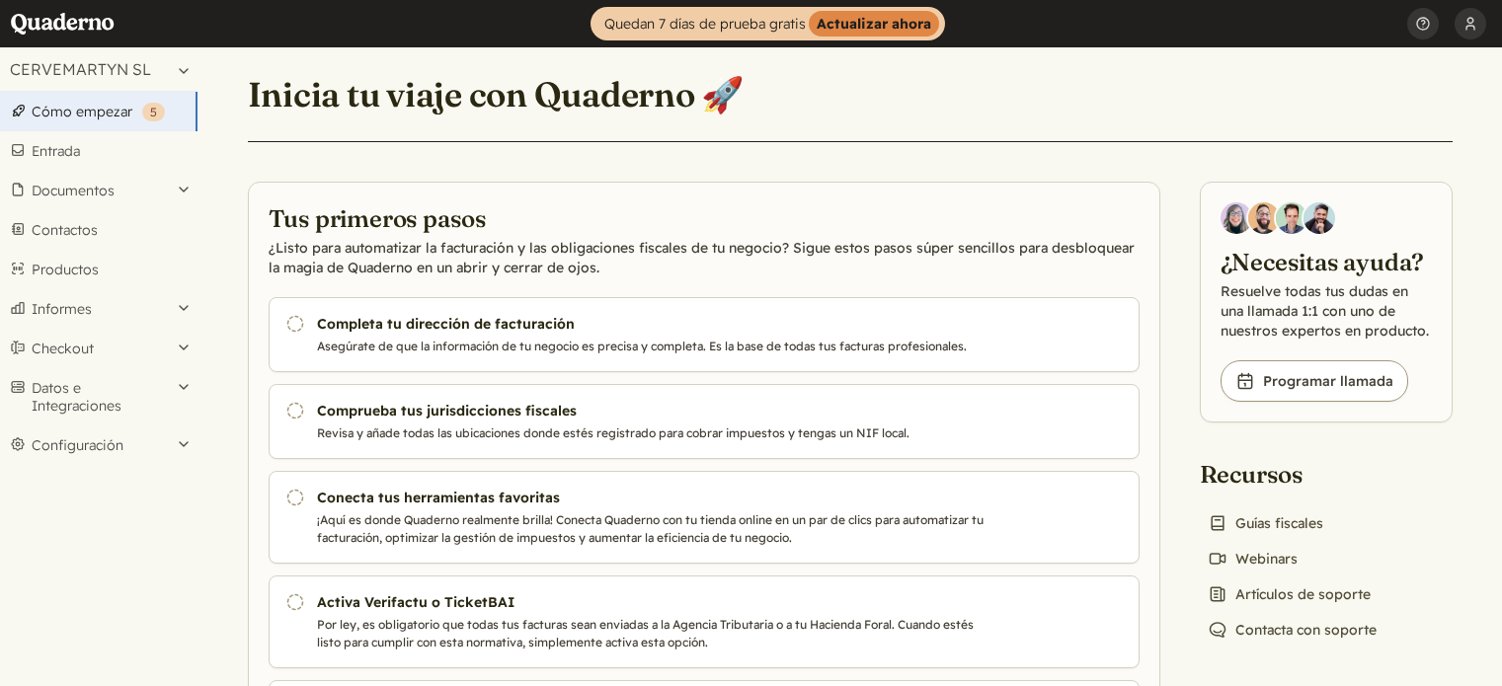  Describe the element at coordinates (1326, 262) in the screenshot. I see `h2: ¿Necesitas ayuda?` at that location.